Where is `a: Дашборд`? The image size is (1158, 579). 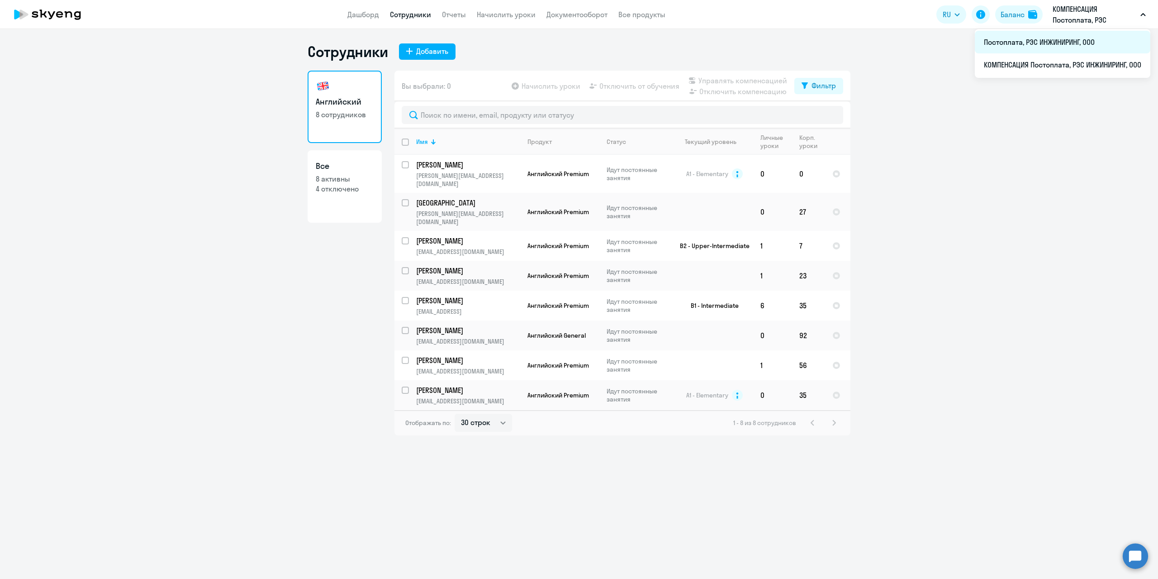
a: Дашборд is located at coordinates (363, 14).